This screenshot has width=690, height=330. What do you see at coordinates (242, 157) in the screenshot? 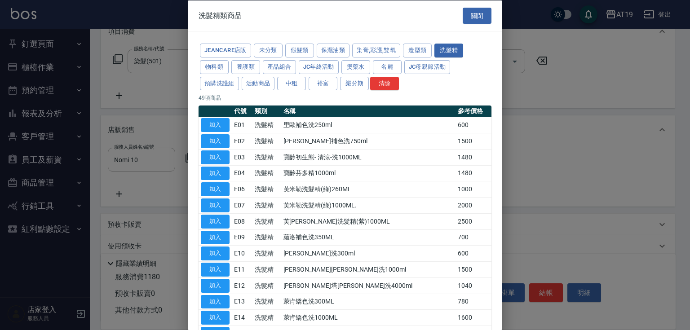
I see `td: E03` at bounding box center [242, 157].